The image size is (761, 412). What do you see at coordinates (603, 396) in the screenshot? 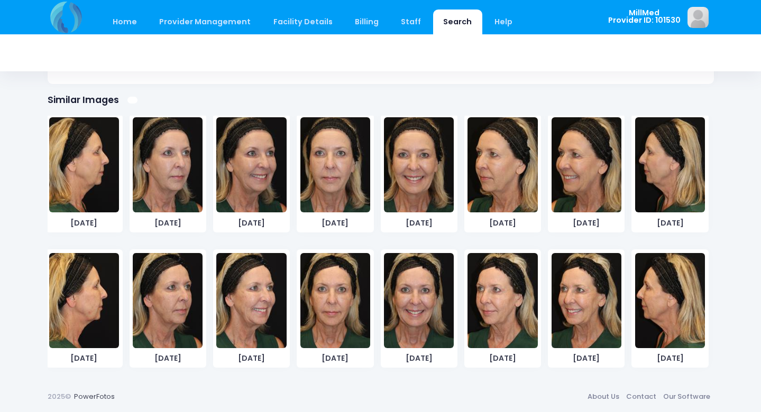
I see `a: About Us` at bounding box center [603, 396].